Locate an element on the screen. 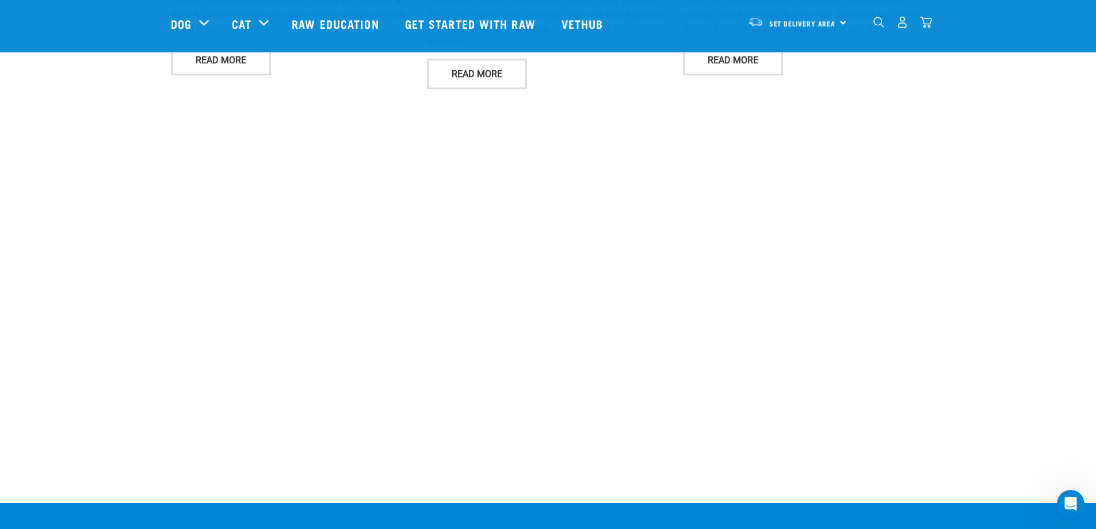 The image size is (1096, 529). a: Cat is located at coordinates (242, 24).